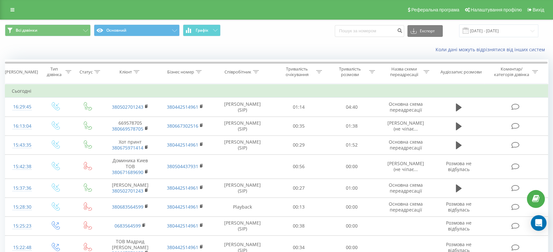 This screenshot has width=553, height=252. I want to click on td: 00:38, so click(299, 226).